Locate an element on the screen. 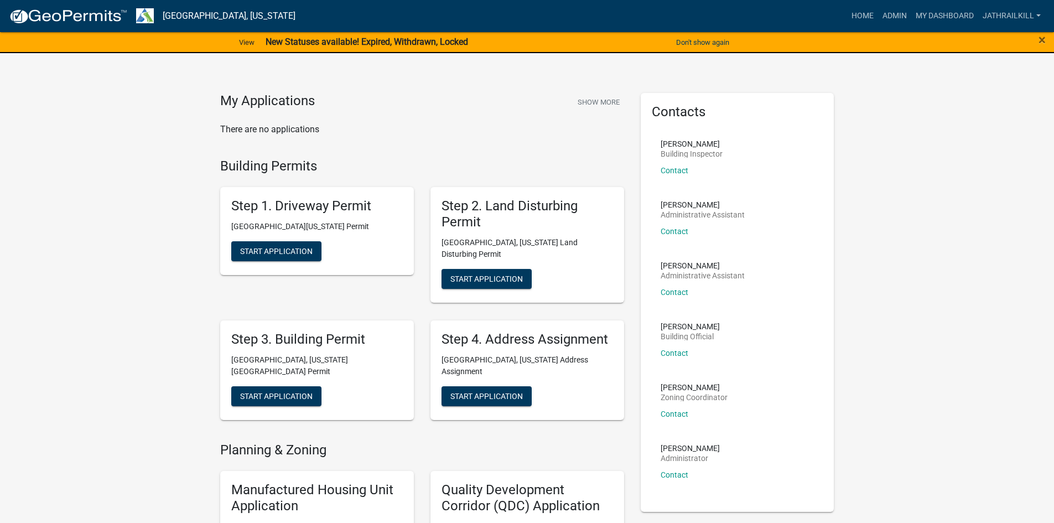 The height and width of the screenshot is (523, 1054). a: Jathrailkill is located at coordinates (1012, 16).